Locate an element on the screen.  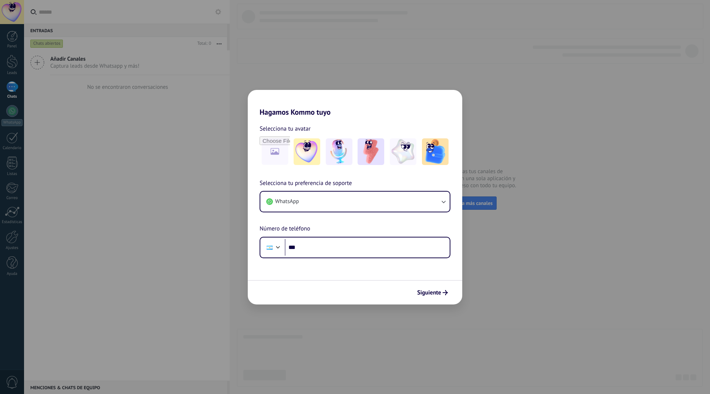
span: WhatsApp is located at coordinates (287, 201).